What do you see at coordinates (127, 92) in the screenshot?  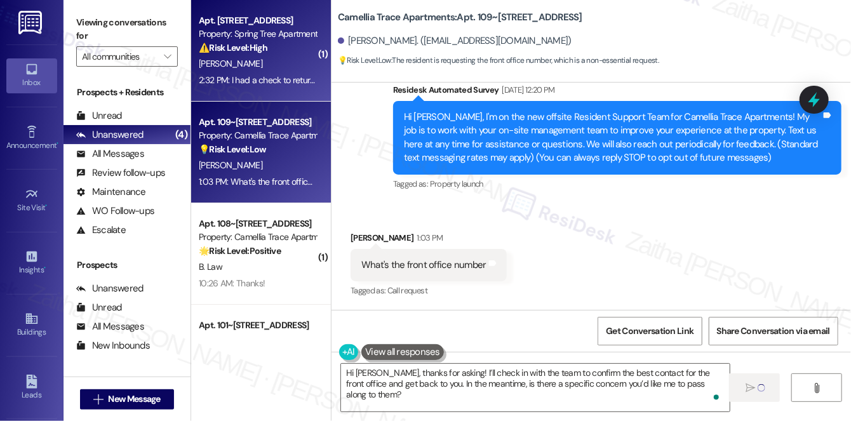 I see `div: Prospects + Residents` at bounding box center [127, 92].